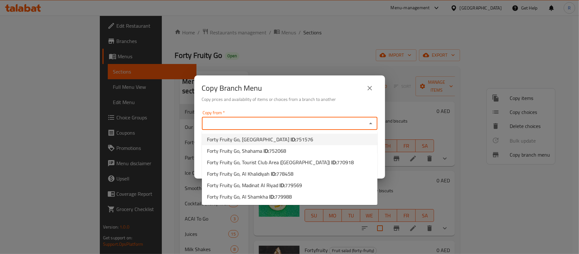 The height and width of the screenshot is (254, 579). What do you see at coordinates (290, 99) in the screenshot?
I see `h6: Copy prices and availability of items or choices from a branch to another` at bounding box center [290, 99].